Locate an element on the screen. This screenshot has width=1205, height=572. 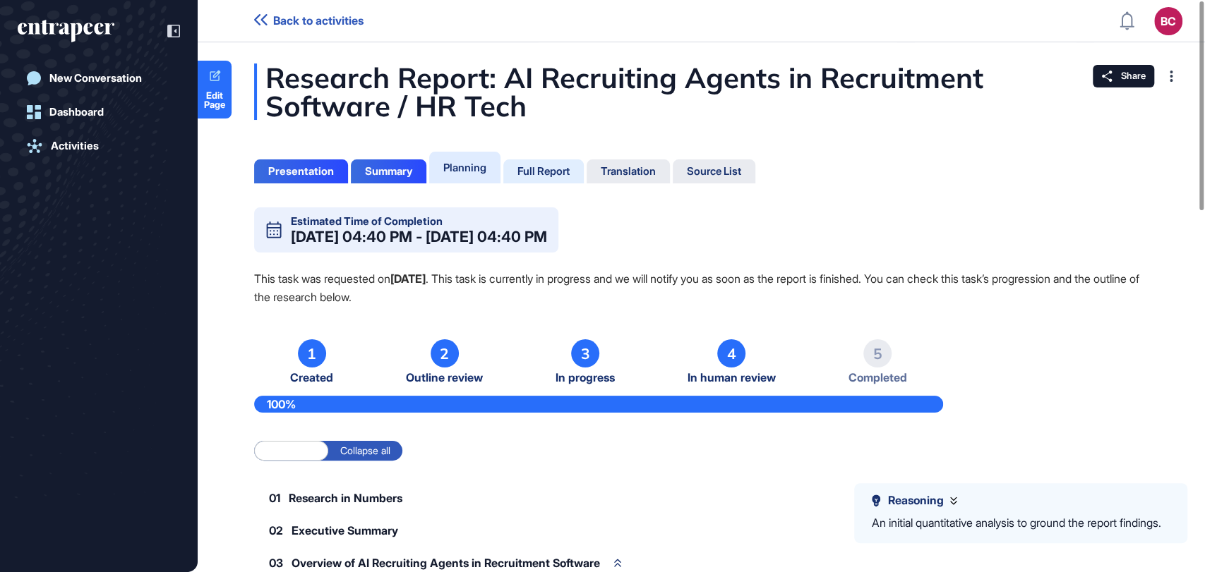
span: Outline review is located at coordinates (444, 378).